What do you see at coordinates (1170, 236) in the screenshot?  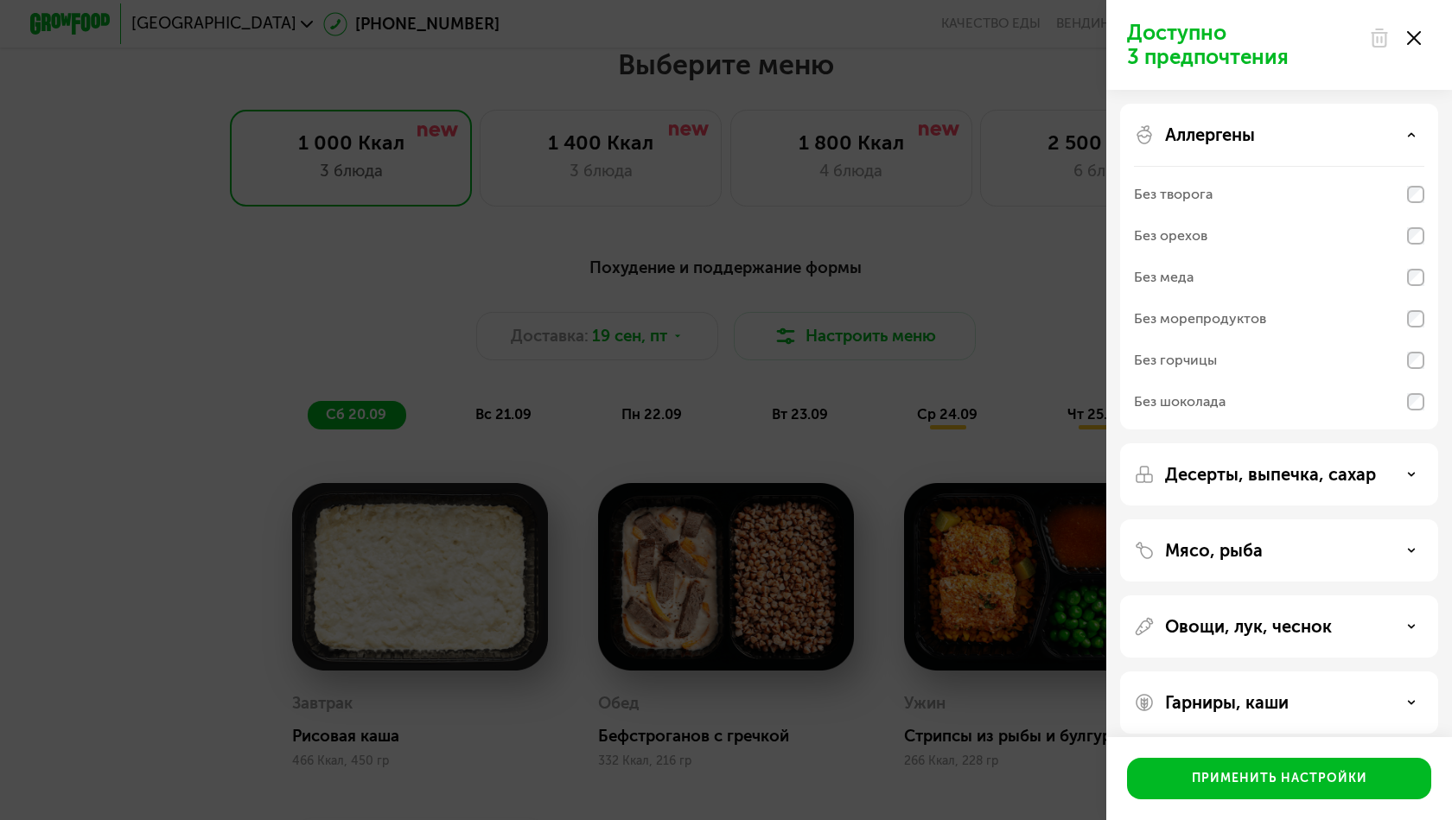 I see `div: Без орехов` at bounding box center [1170, 236].